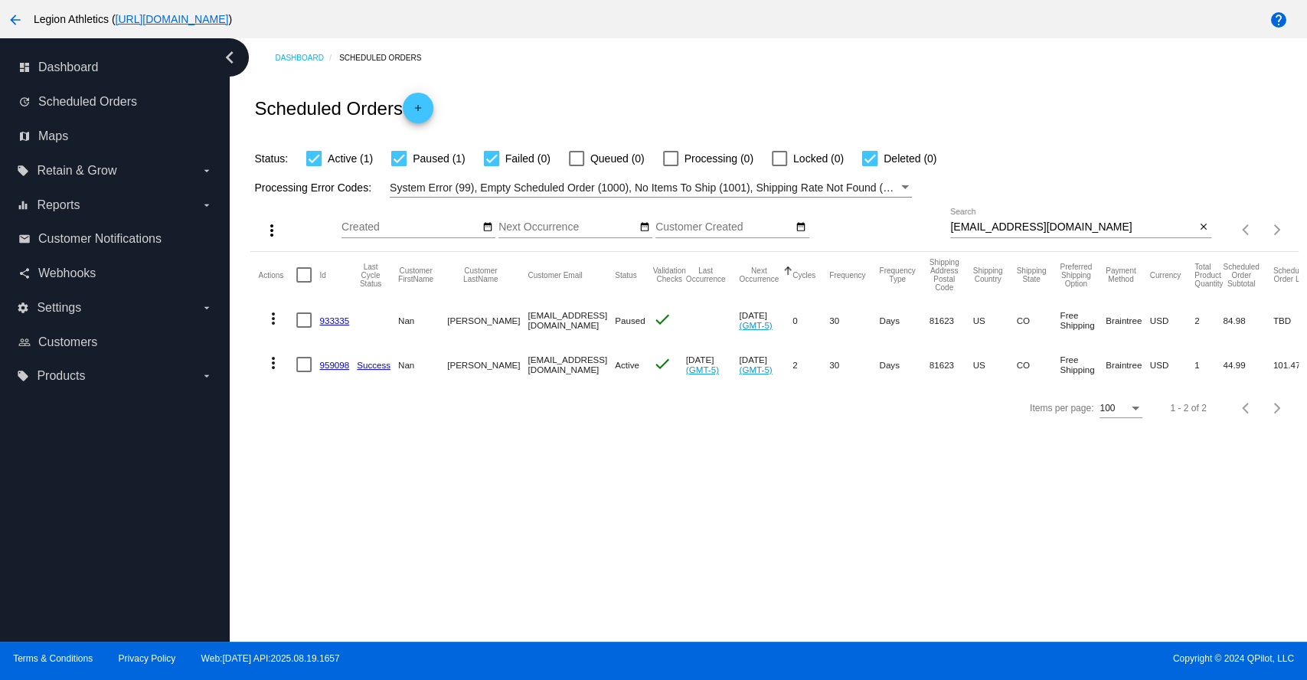  Describe the element at coordinates (651, 188) in the screenshot. I see `mat-select: Filter by Processing Error Codes` at that location.